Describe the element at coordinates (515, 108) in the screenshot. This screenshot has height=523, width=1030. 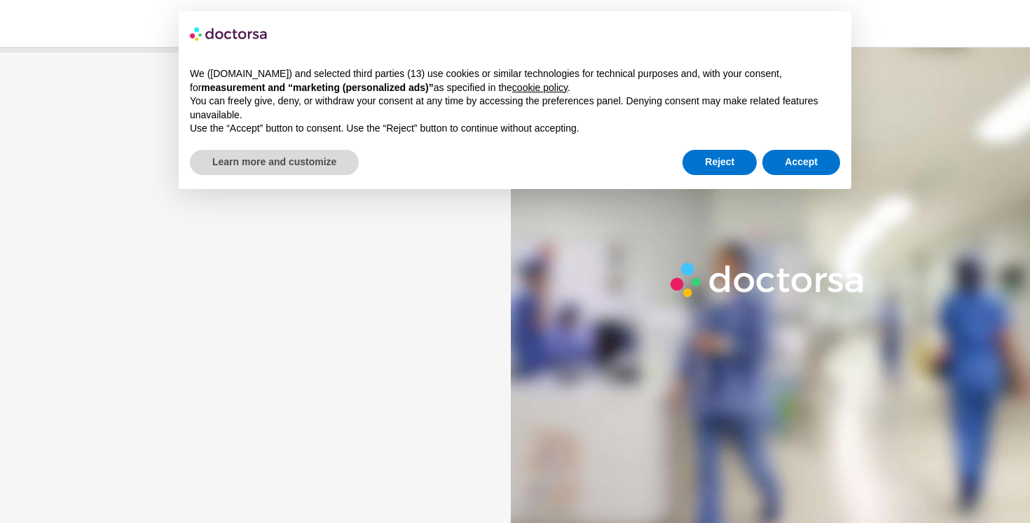
I see `p: You can freely give, deny, or withdraw your consent at any time by accessing the preferences pane...` at that location.